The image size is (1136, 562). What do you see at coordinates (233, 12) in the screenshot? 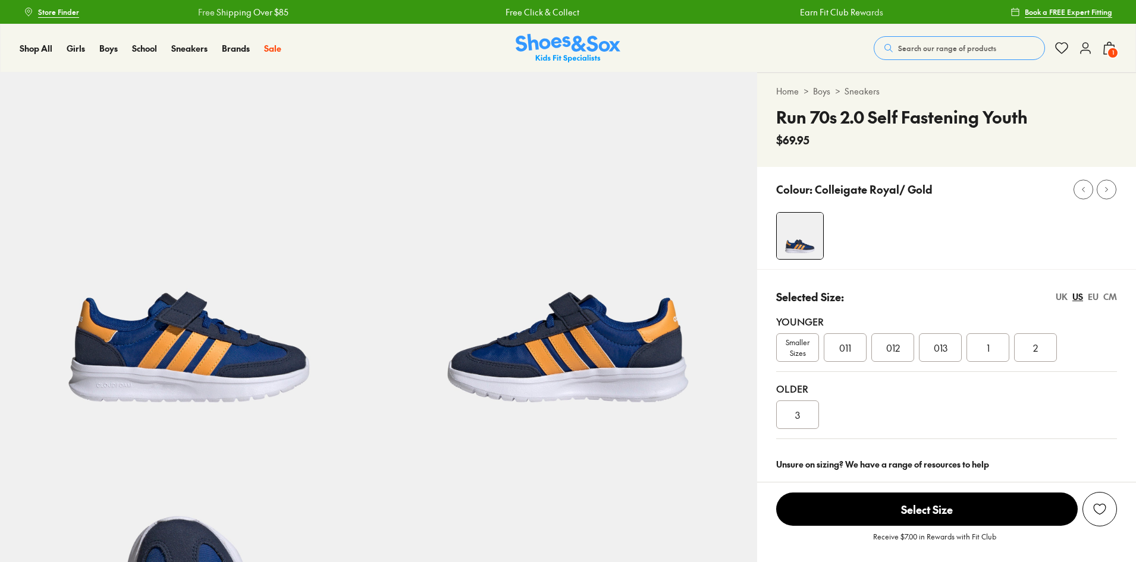
I see `a: Free Shipping Over $85` at bounding box center [233, 12].